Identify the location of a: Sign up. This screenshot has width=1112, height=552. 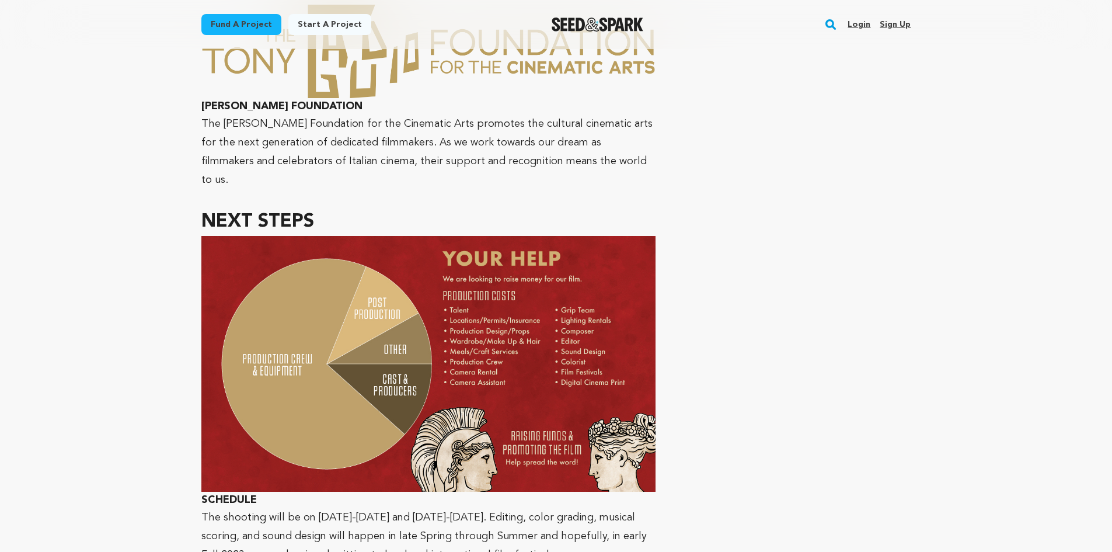
(895, 25).